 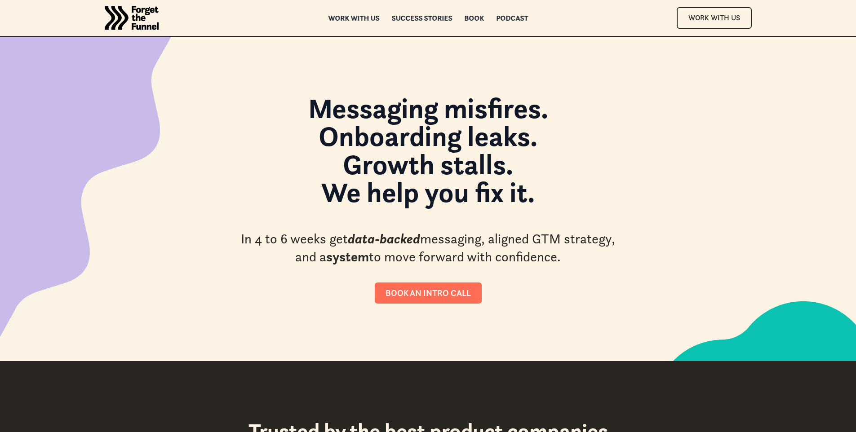 What do you see at coordinates (714, 18) in the screenshot?
I see `a: Work With Us` at bounding box center [714, 18].